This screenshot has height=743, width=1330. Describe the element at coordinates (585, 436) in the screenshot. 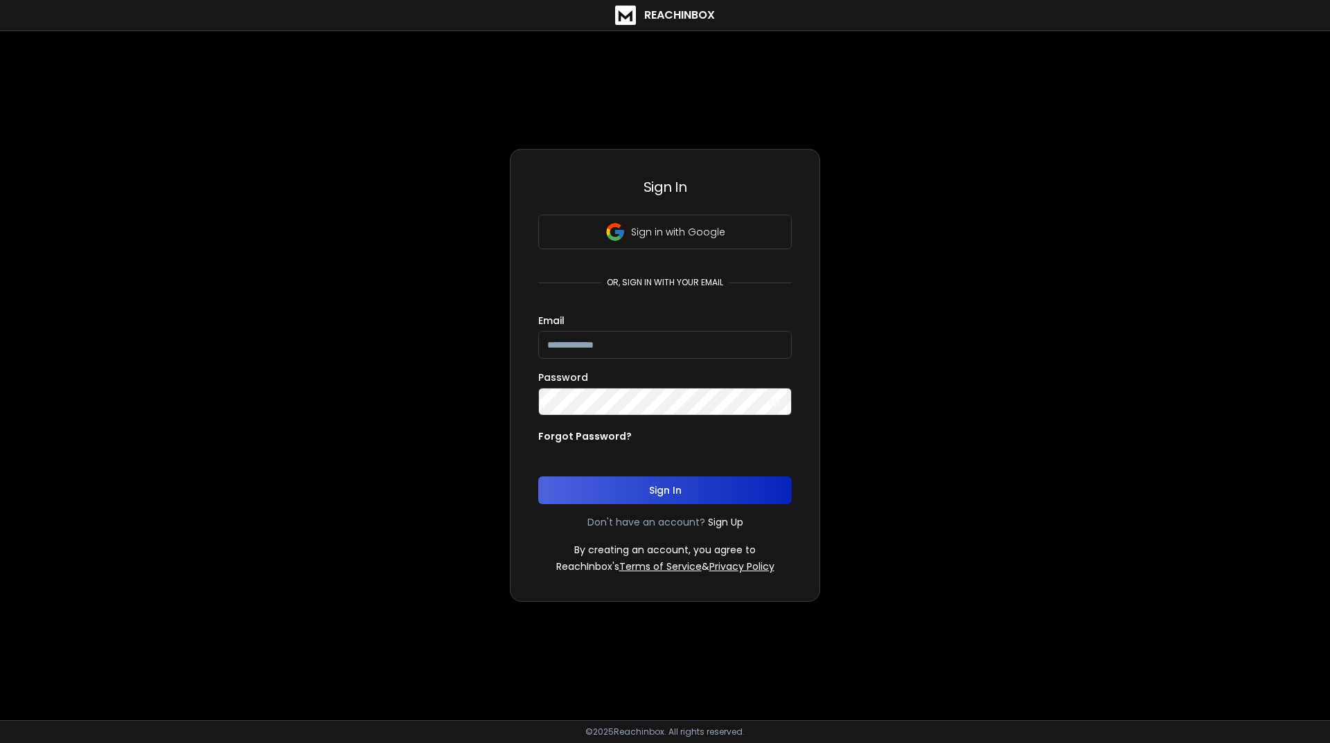

I see `p: Forgot Password?` at that location.